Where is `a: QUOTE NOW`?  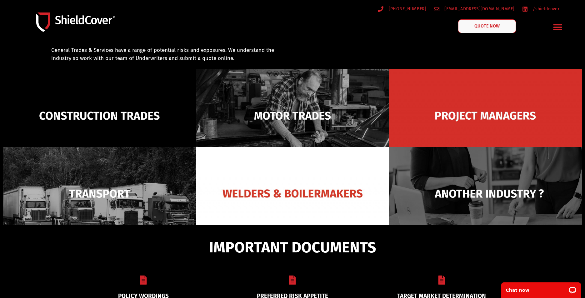 a: QUOTE NOW is located at coordinates (487, 26).